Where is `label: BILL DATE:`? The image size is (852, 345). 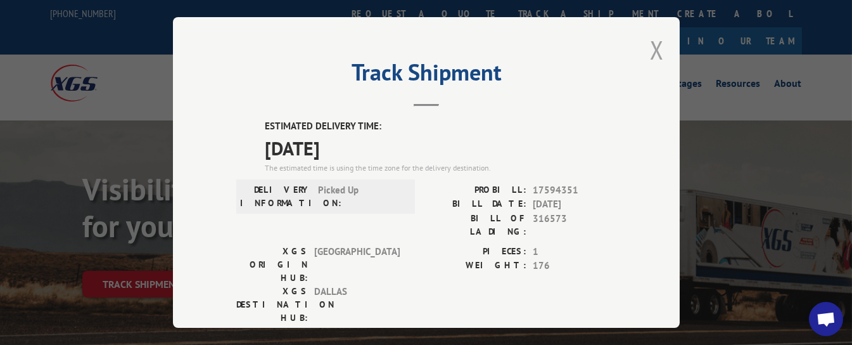 label: BILL DATE: is located at coordinates (476, 204).